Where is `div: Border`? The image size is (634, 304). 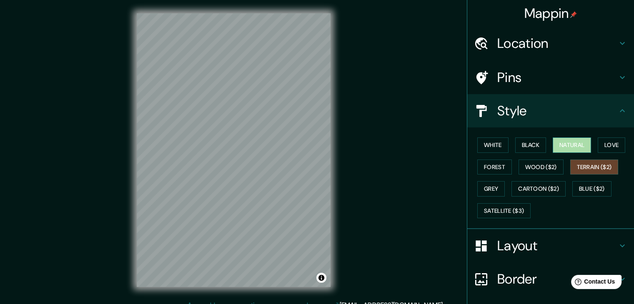
div: Border is located at coordinates (551, 279).